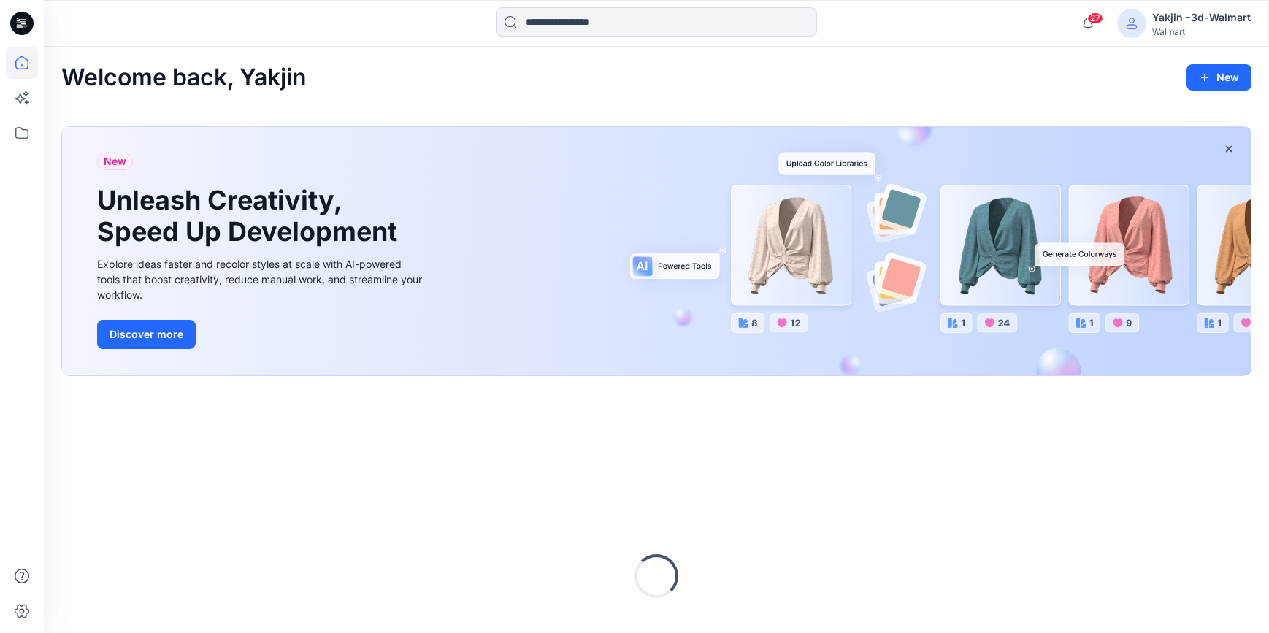 Image resolution: width=1269 pixels, height=633 pixels. I want to click on button: New, so click(1218, 77).